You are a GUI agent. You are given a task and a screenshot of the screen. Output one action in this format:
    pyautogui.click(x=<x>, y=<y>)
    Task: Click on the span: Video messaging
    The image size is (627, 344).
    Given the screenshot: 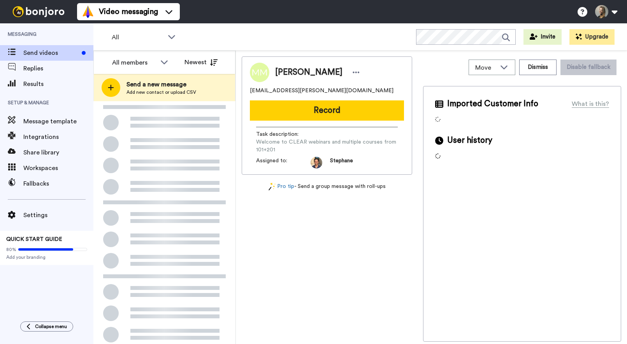 What is the action you would take?
    pyautogui.click(x=128, y=12)
    